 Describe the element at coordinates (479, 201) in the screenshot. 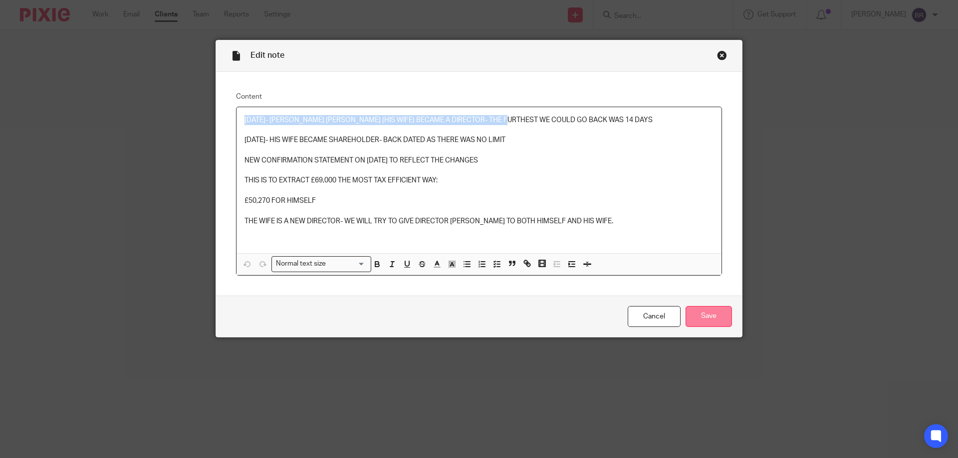

I see `p: £50,270 FOR HIMSELF` at that location.